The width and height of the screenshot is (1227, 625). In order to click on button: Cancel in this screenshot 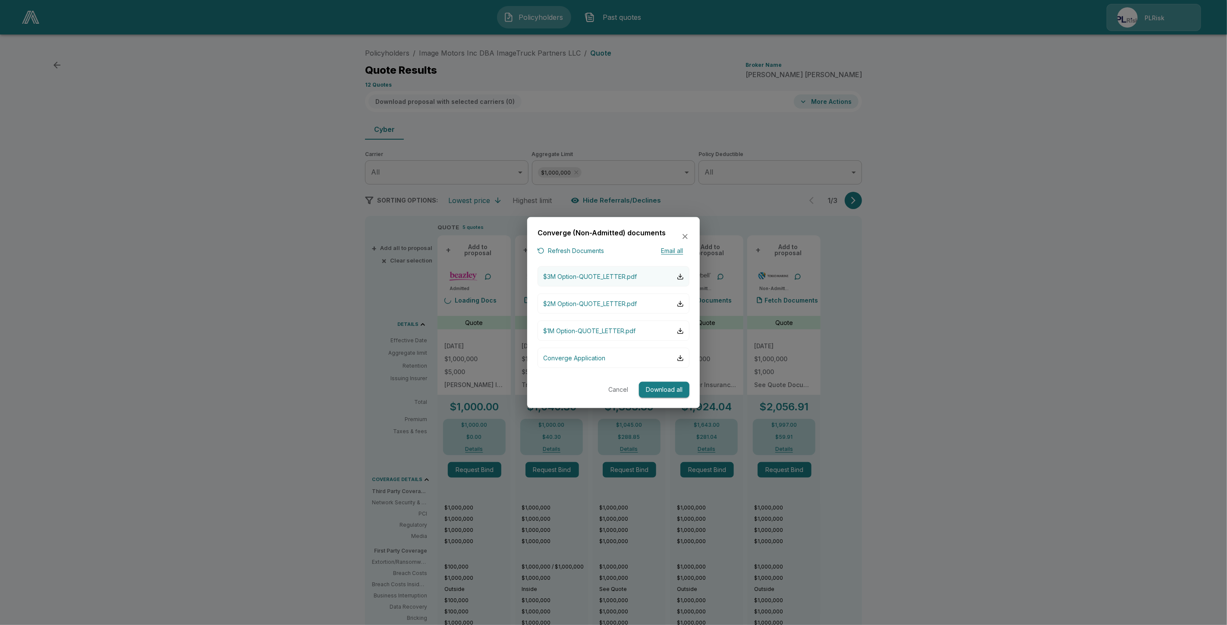, I will do `click(618, 390)`.